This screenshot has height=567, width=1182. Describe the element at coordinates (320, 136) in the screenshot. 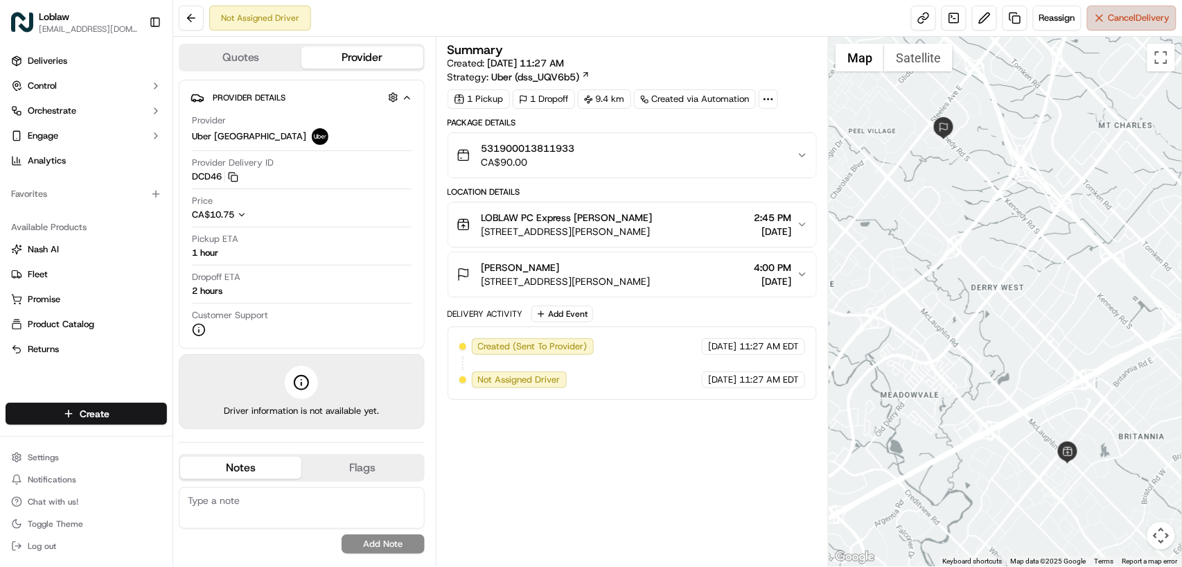

I see `img: uber-new-logo.jpeg` at that location.